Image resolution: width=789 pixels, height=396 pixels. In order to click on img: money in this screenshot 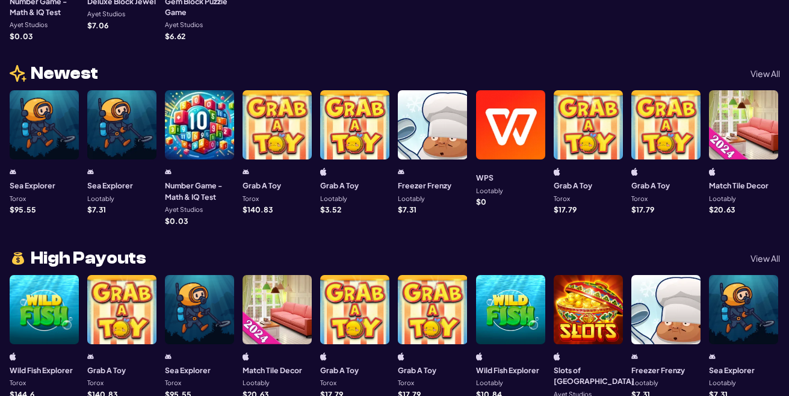, I will do `click(18, 258)`.